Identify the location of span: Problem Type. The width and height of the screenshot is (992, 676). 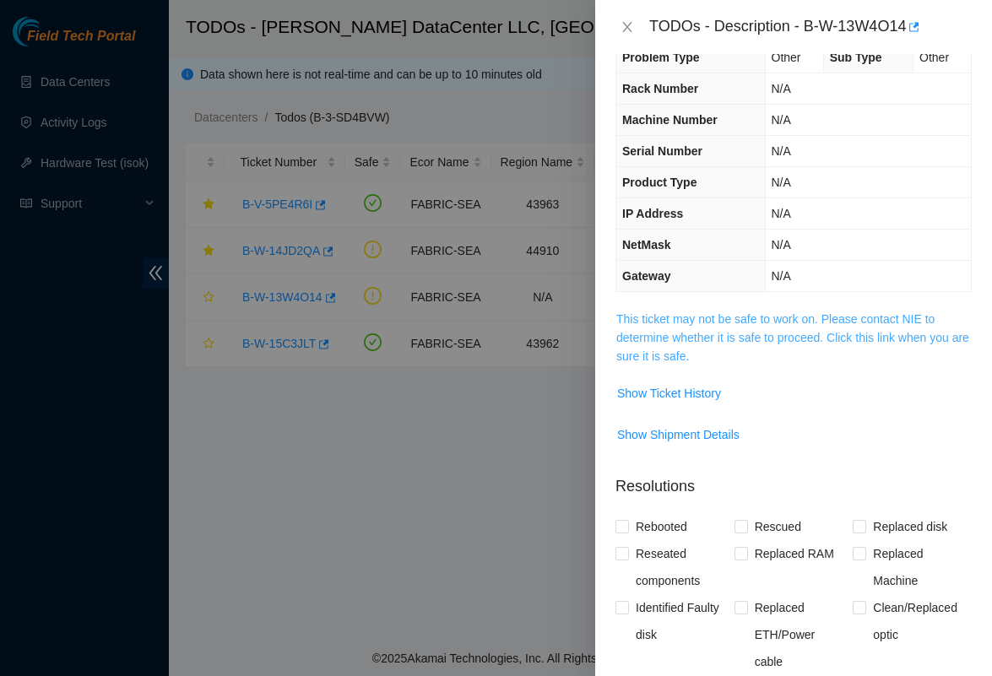
(661, 57).